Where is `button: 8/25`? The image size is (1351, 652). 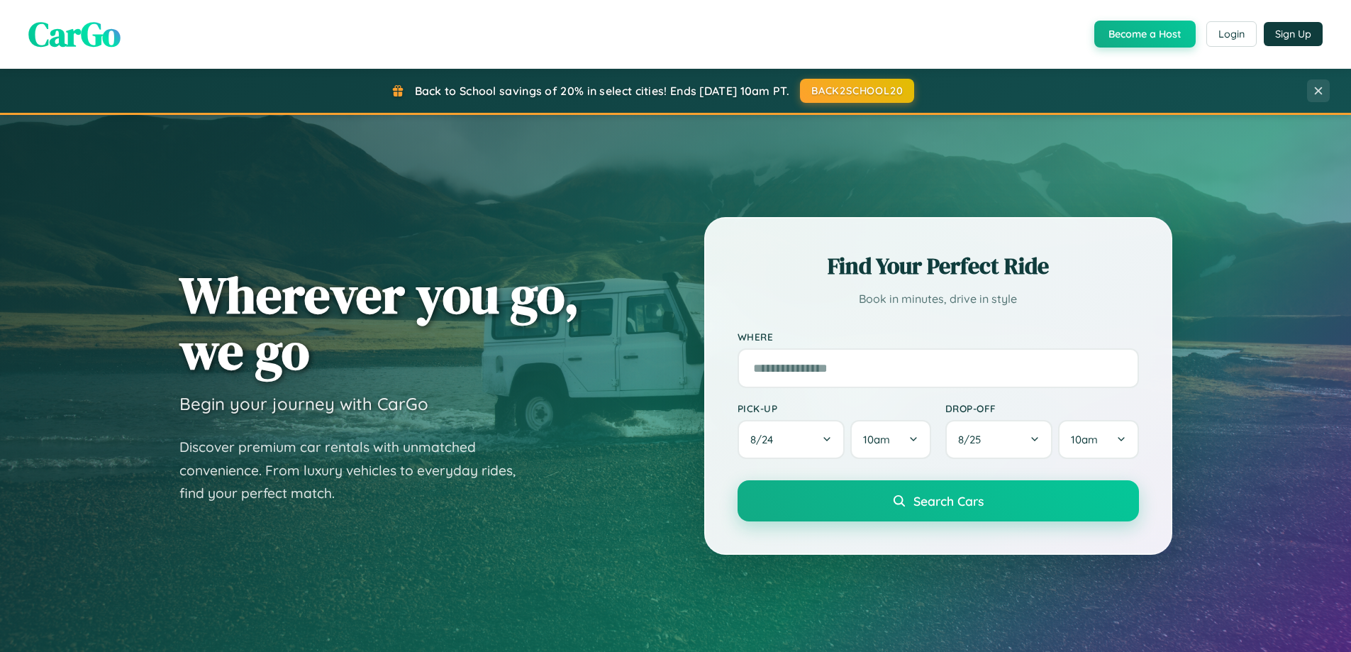
button: 8/25 is located at coordinates (1000, 439).